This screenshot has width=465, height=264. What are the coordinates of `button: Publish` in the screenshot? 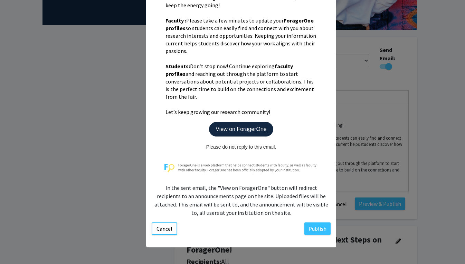 It's located at (318, 228).